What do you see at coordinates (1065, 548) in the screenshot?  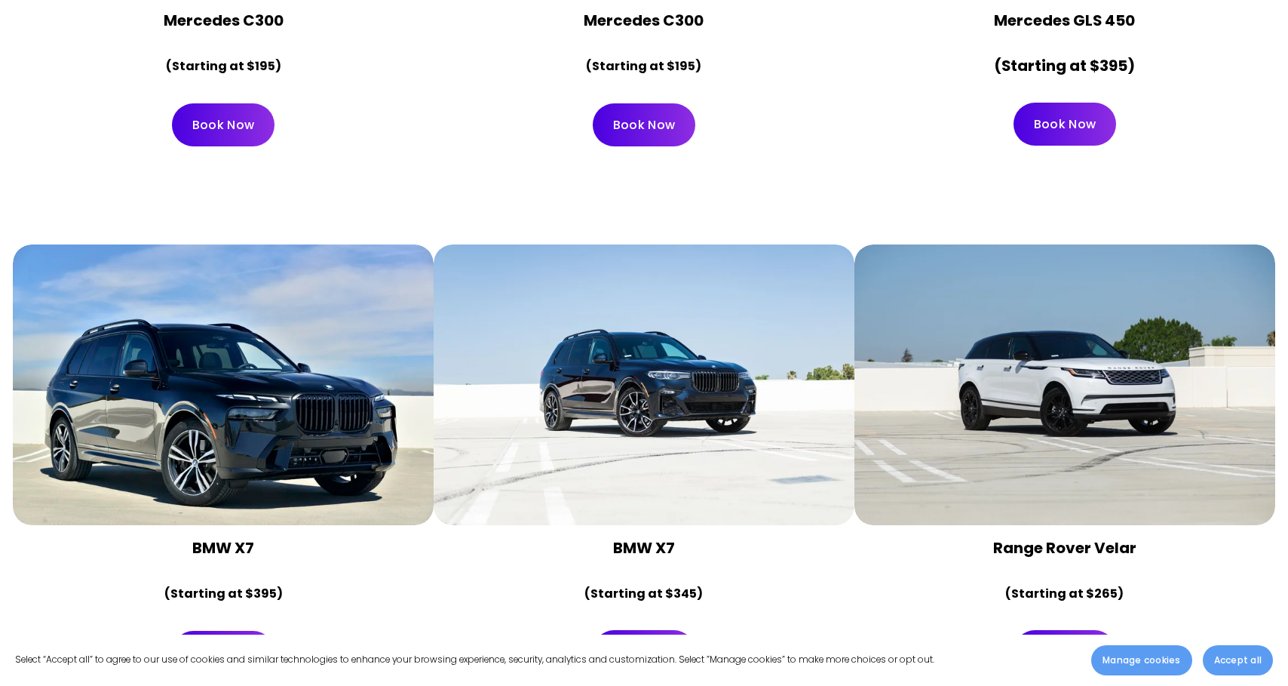 I see `strong: Range Rover Velar` at bounding box center [1065, 548].